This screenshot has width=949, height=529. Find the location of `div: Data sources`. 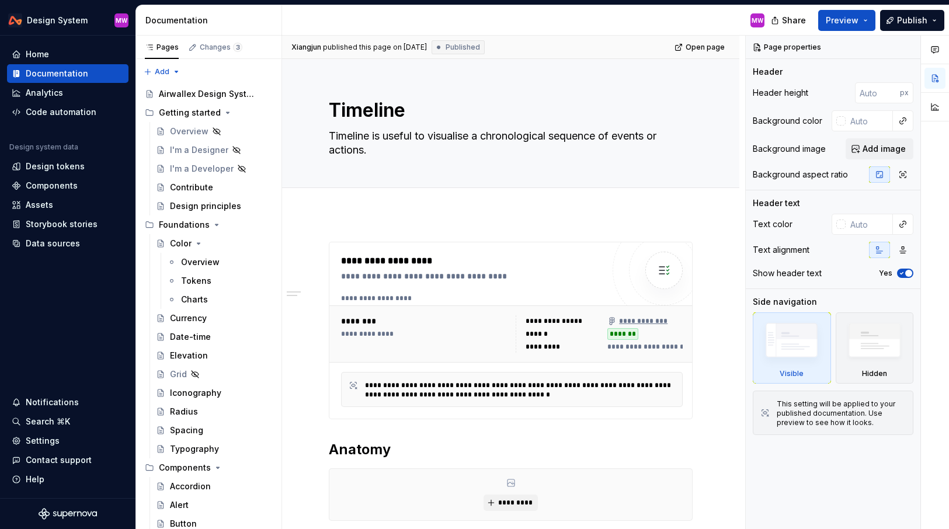

div: Data sources is located at coordinates (53, 244).